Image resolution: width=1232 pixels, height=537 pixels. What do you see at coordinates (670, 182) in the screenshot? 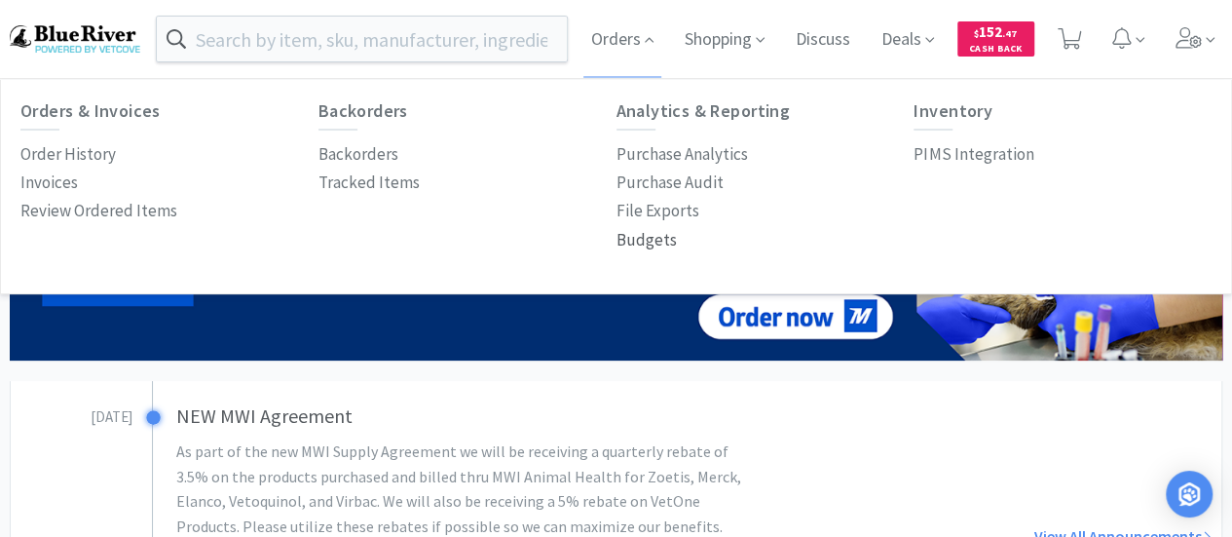
I see `p: Purchase Audit` at bounding box center [670, 182].